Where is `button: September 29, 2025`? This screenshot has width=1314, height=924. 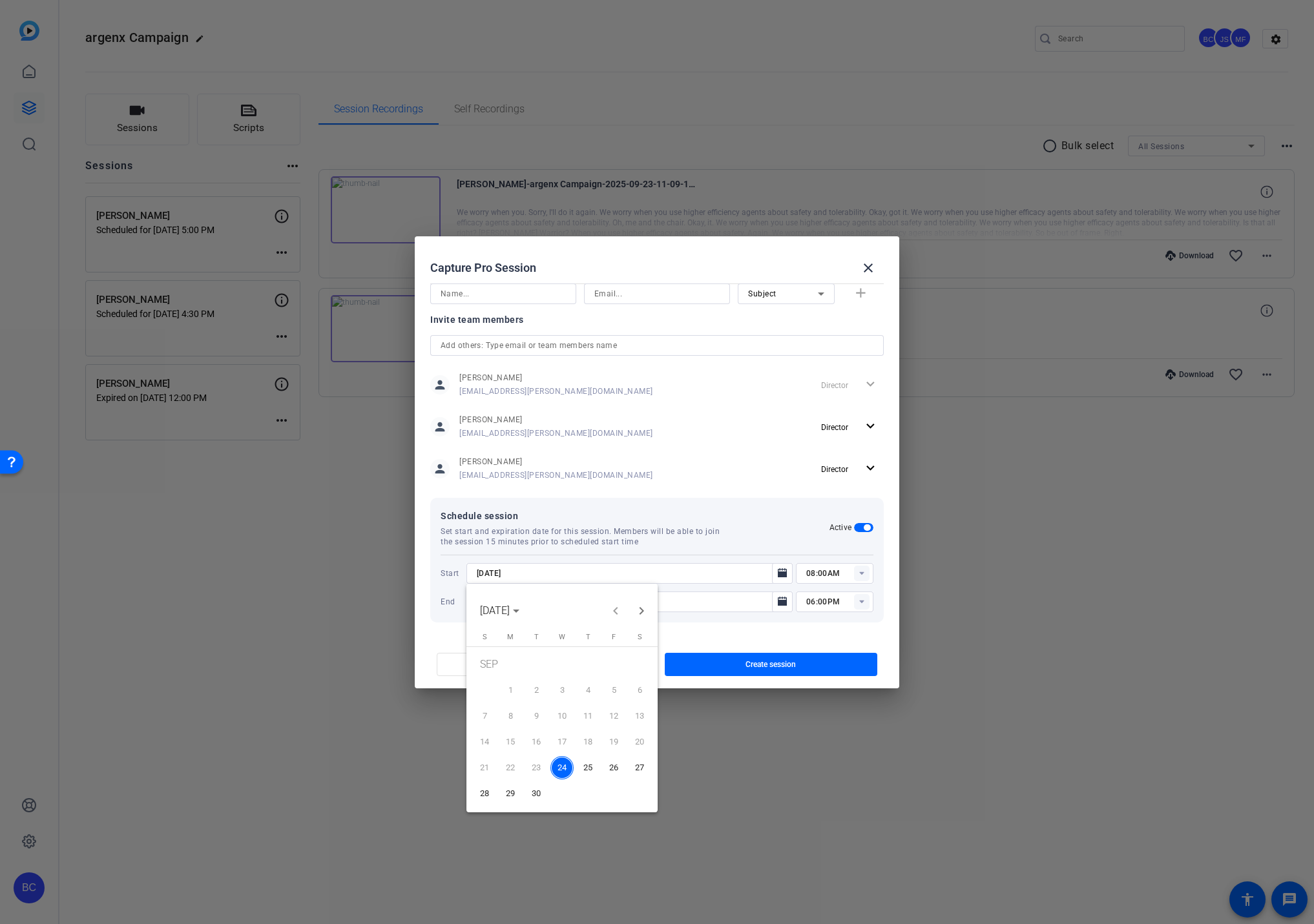 button: September 29, 2025 is located at coordinates (511, 794).